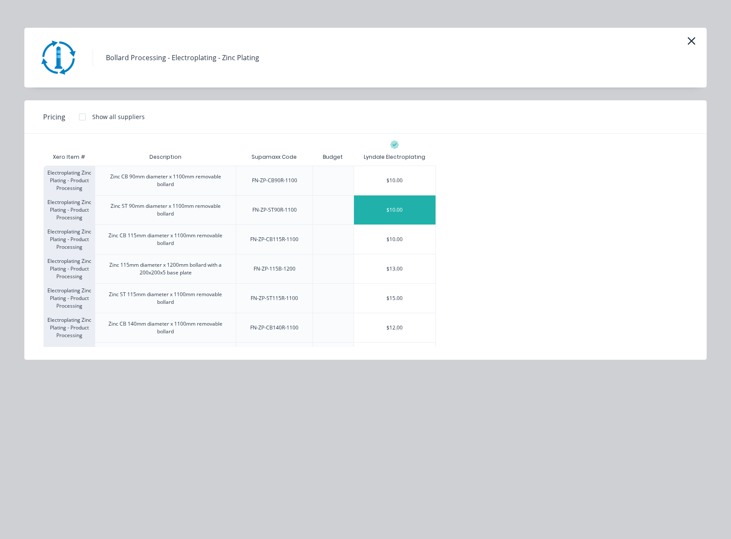 The height and width of the screenshot is (539, 731). Describe the element at coordinates (394, 269) in the screenshot. I see `div: $13.00` at that location.